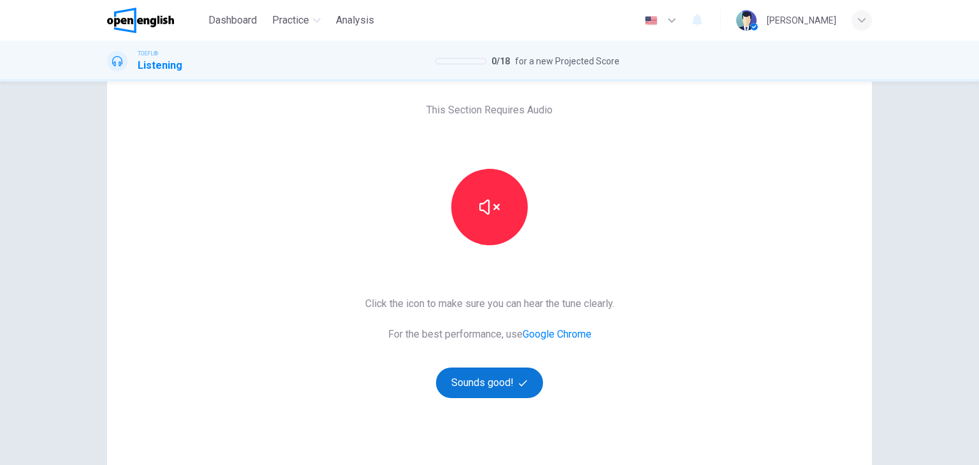  What do you see at coordinates (291, 20) in the screenshot?
I see `span: Practice` at bounding box center [291, 20].